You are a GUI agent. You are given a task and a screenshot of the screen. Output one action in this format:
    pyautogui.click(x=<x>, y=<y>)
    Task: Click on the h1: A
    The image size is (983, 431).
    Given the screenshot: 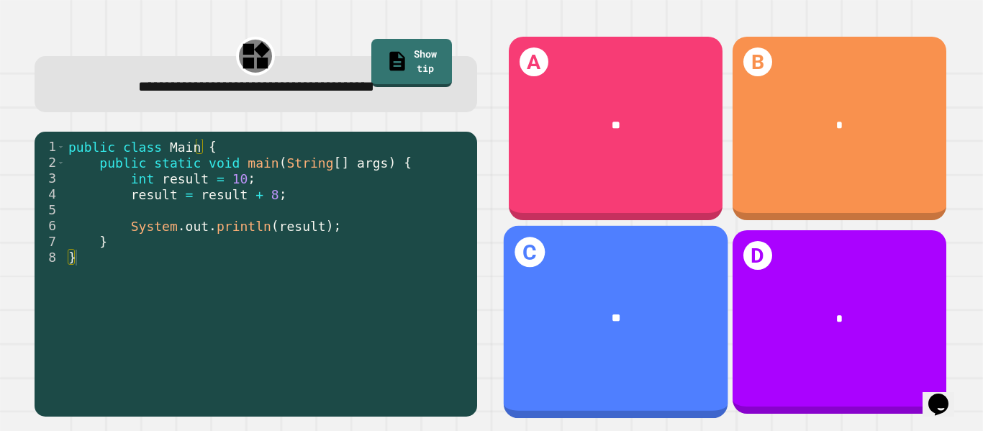 What is the action you would take?
    pyautogui.click(x=534, y=62)
    